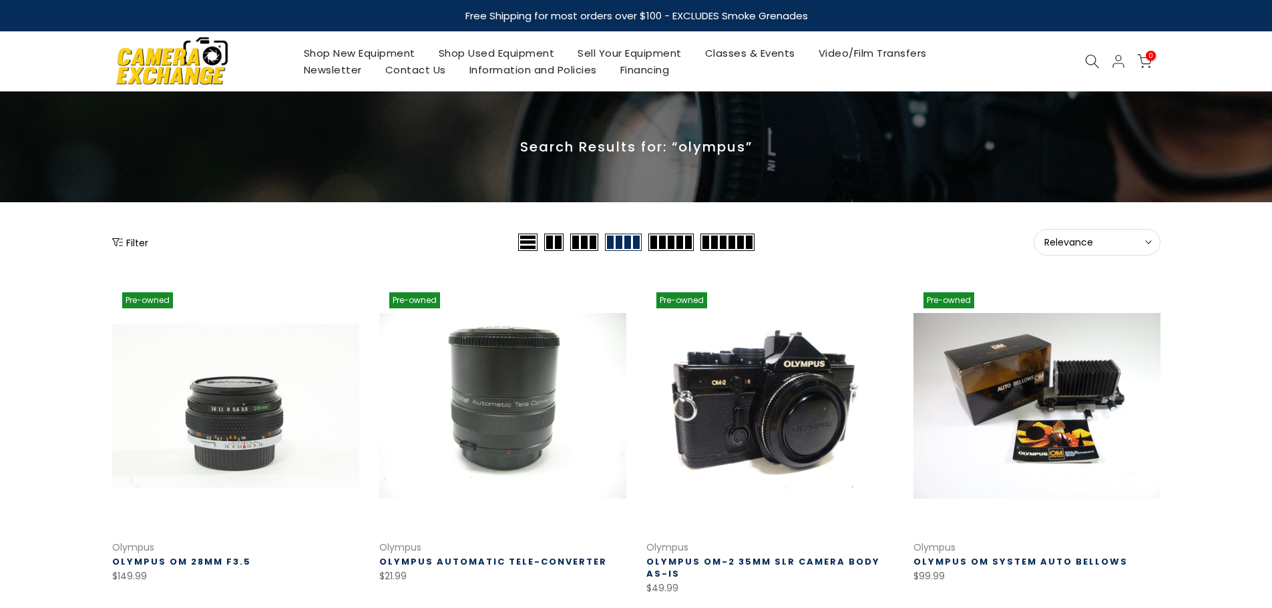 The image size is (1272, 608). I want to click on span: 0, so click(1150, 55).